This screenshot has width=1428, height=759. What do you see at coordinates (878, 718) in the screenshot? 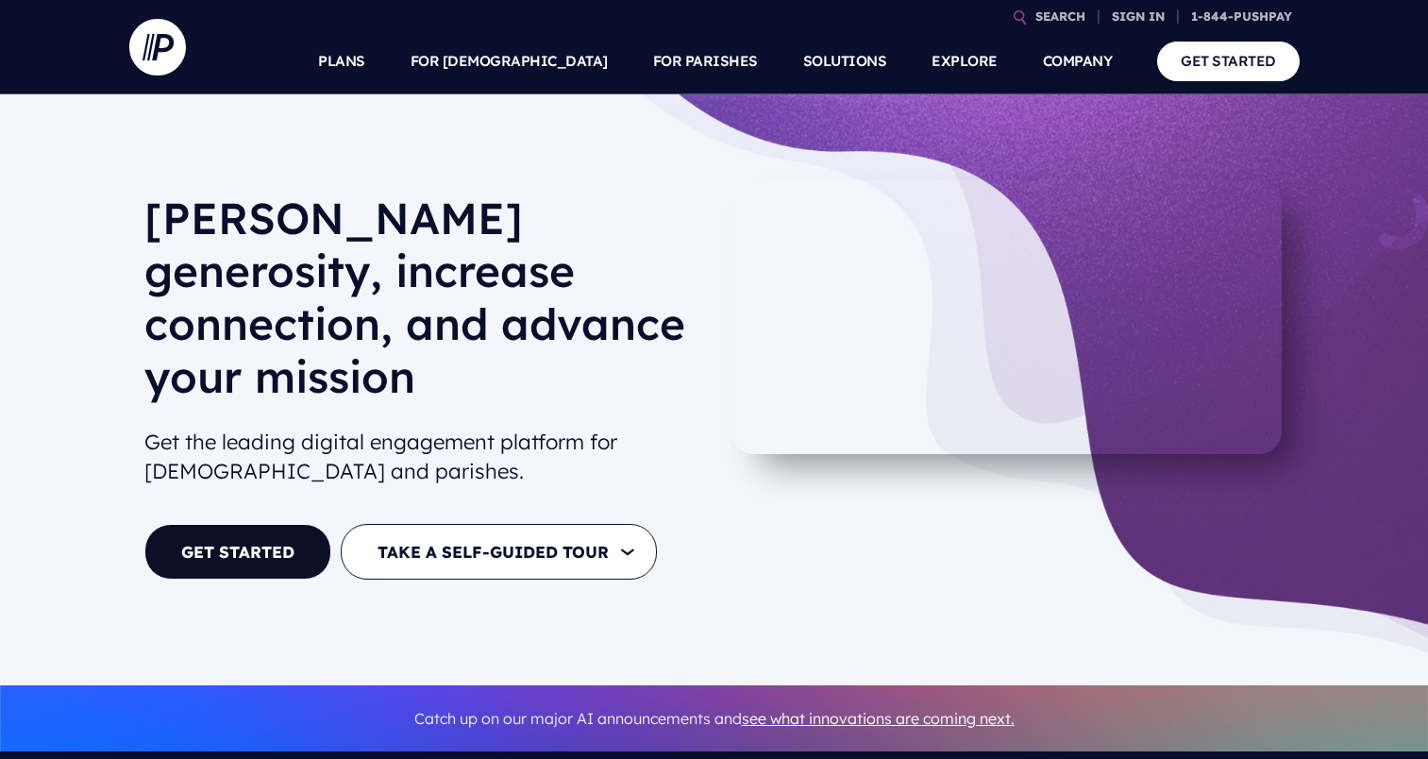
I see `a: see what innovations are coming next.` at bounding box center [878, 718].